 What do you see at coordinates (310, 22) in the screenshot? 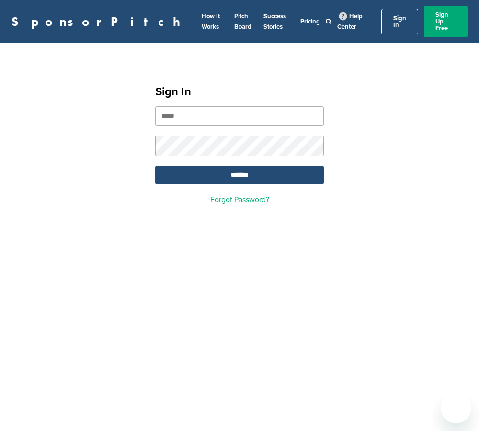
I see `a: Pricing` at bounding box center [310, 22].